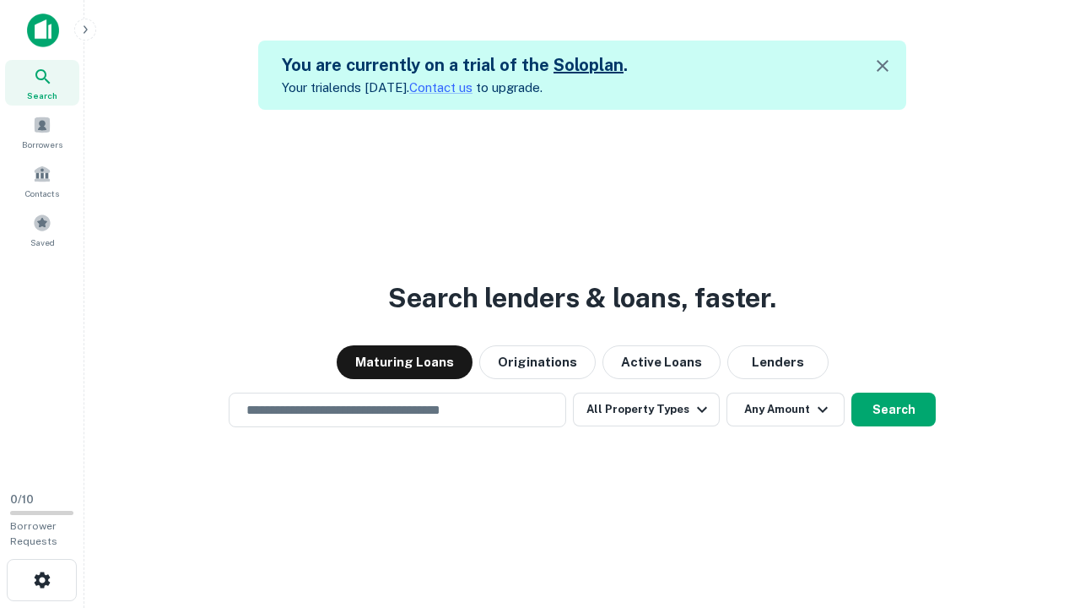  What do you see at coordinates (42, 95) in the screenshot?
I see `span: Search` at bounding box center [42, 95].